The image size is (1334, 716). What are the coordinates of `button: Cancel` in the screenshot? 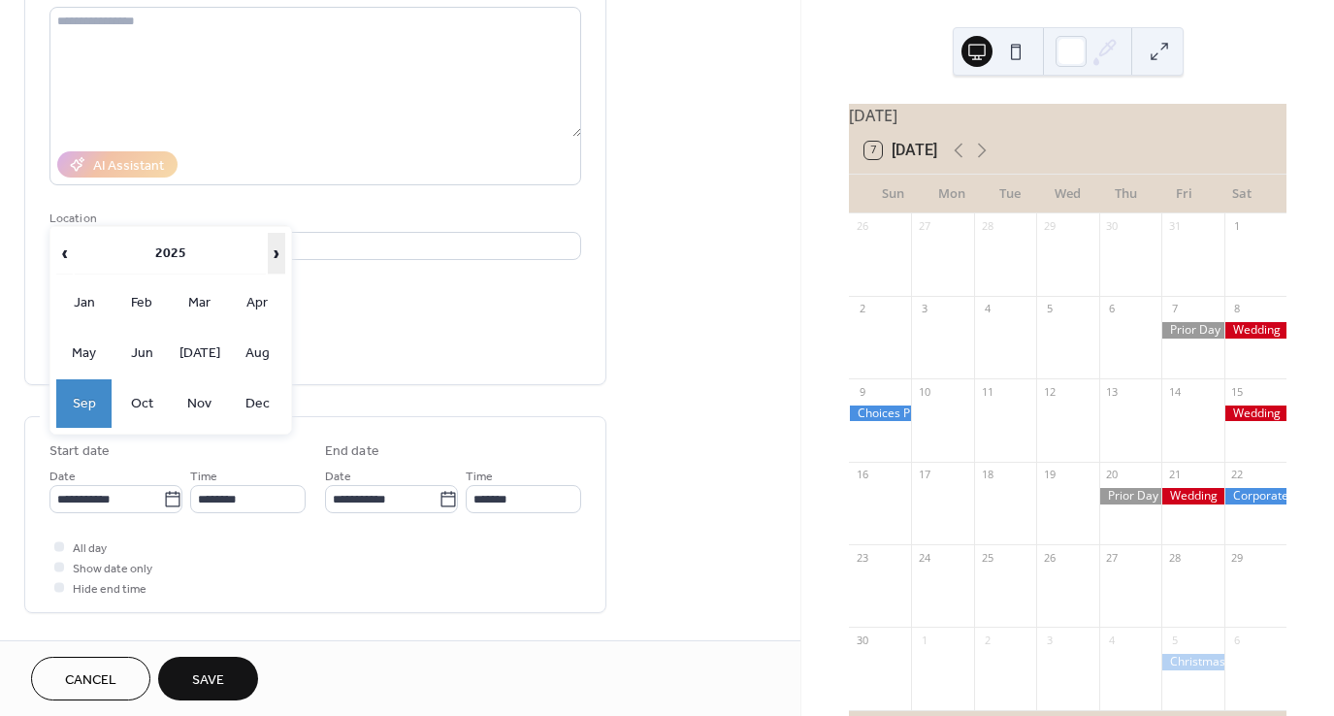 It's located at (90, 678).